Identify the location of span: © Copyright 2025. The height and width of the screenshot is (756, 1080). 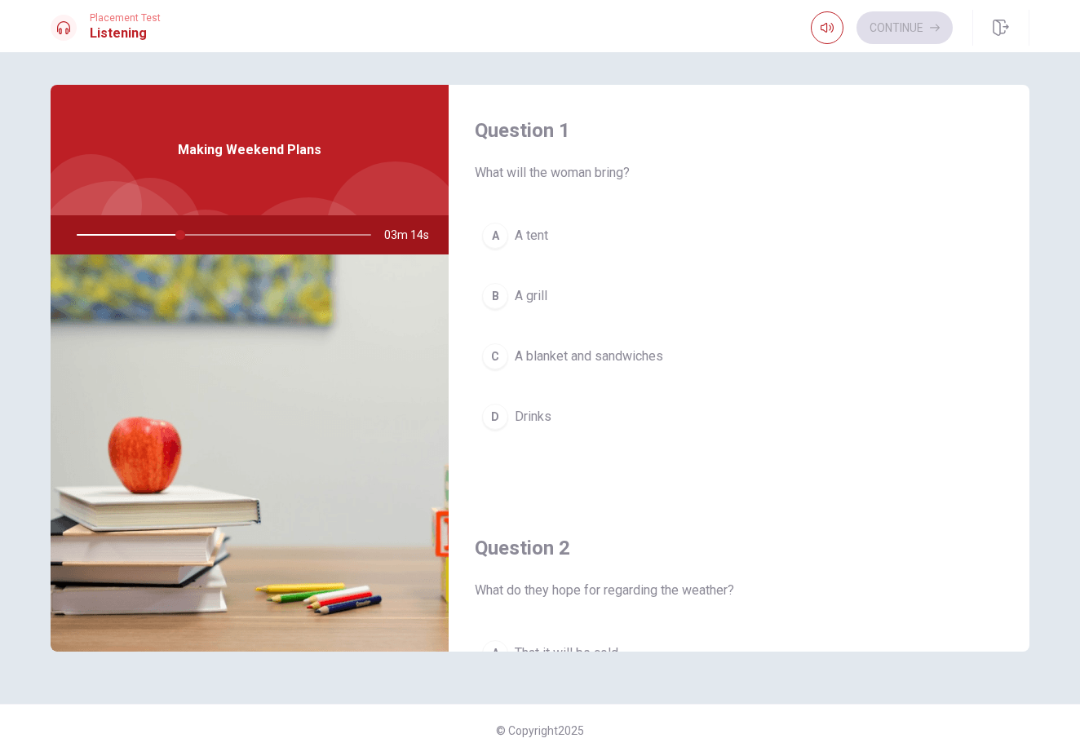
(540, 731).